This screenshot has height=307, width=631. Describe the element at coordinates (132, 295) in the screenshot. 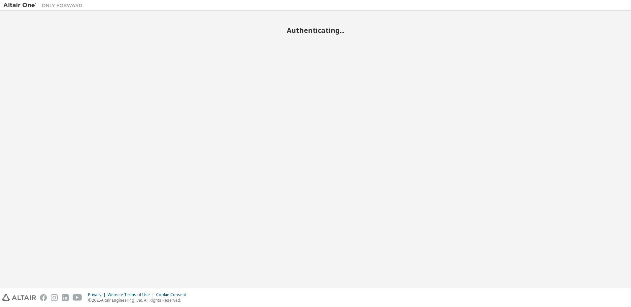

I see `div: Website Terms of Use` at that location.